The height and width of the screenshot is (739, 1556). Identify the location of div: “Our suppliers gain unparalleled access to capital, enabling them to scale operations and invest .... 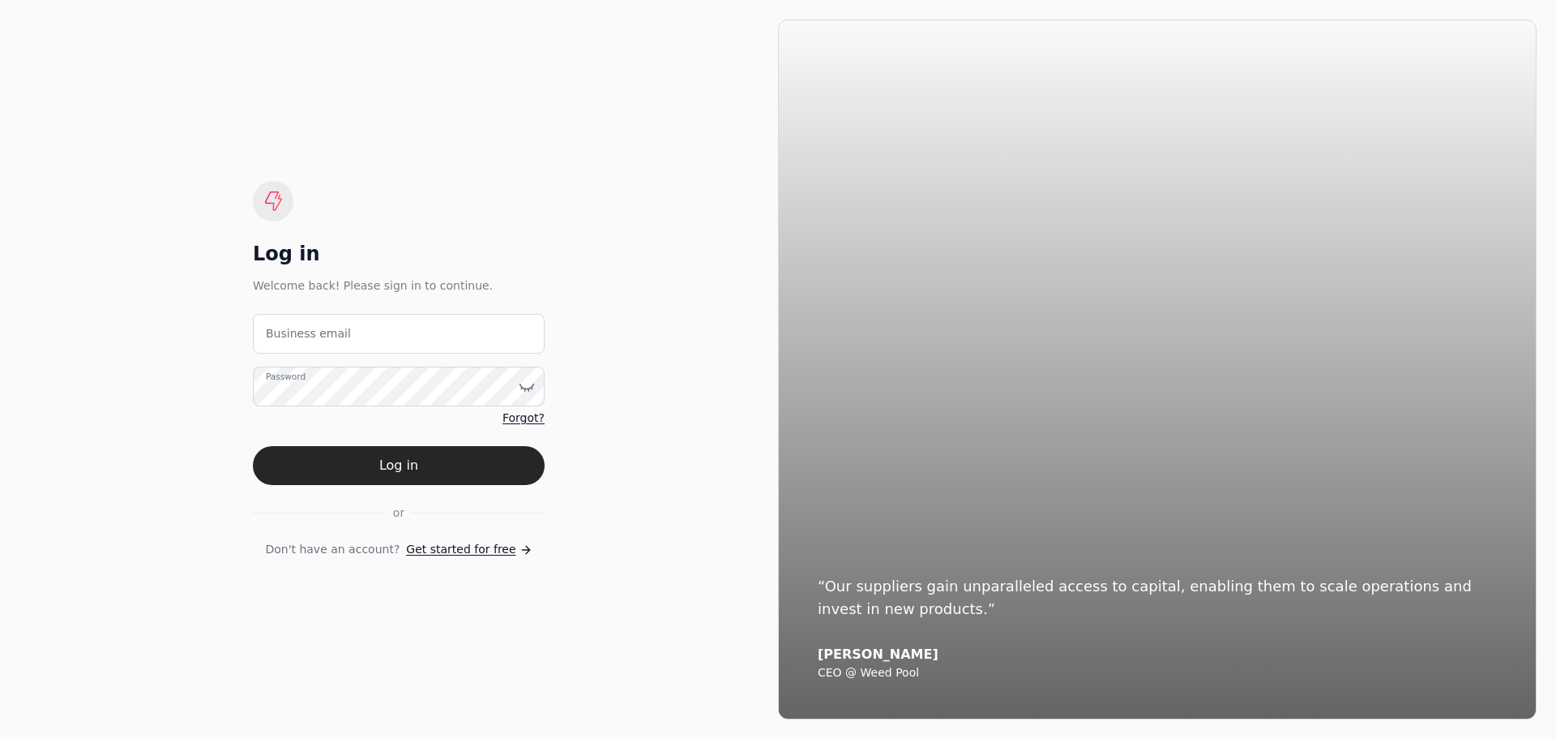
(1158, 597).